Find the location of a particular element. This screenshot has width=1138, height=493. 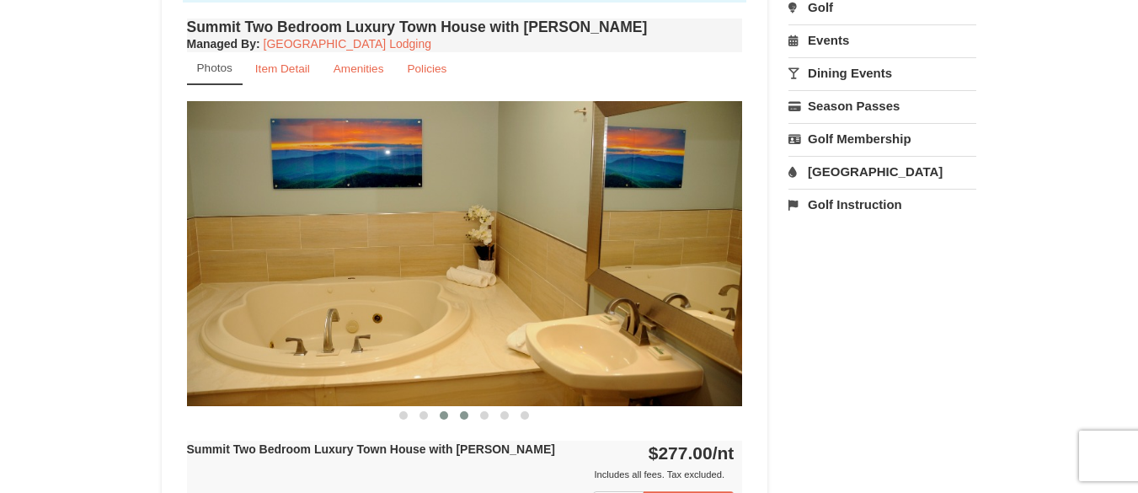

a: Events is located at coordinates (882, 40).